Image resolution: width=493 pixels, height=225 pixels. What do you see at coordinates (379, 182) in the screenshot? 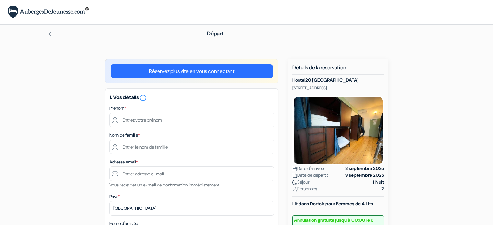
I see `strong: 1 Nuit` at bounding box center [379, 182].